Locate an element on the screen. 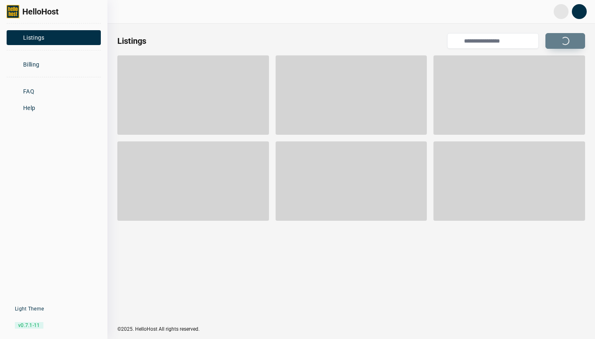  span: Listings is located at coordinates (34, 38).